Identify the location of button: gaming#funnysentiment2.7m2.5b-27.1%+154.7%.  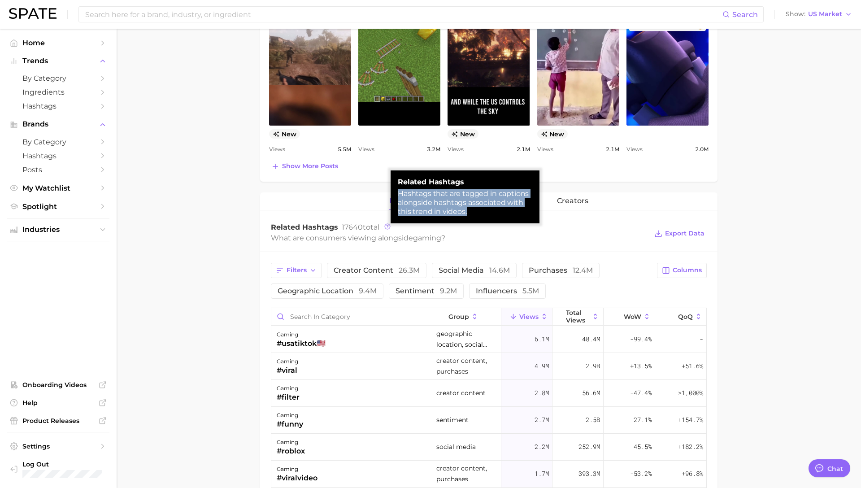
(489, 420).